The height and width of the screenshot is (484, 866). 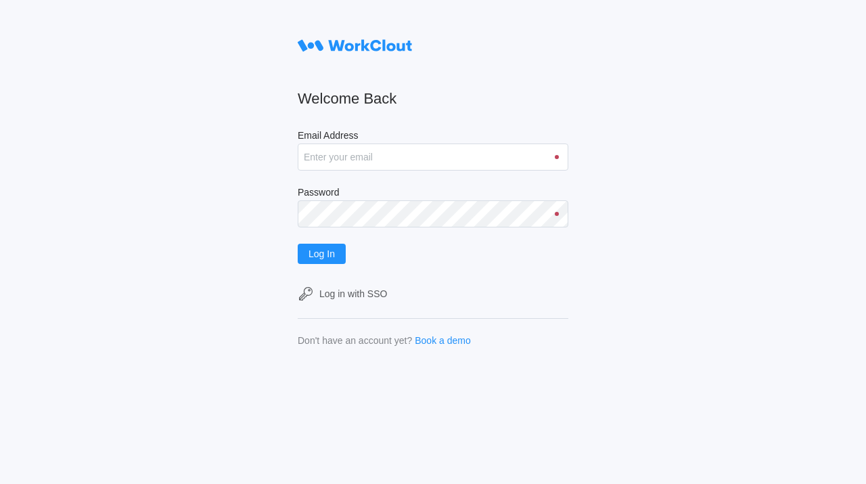 I want to click on input: Enter your email, so click(x=433, y=157).